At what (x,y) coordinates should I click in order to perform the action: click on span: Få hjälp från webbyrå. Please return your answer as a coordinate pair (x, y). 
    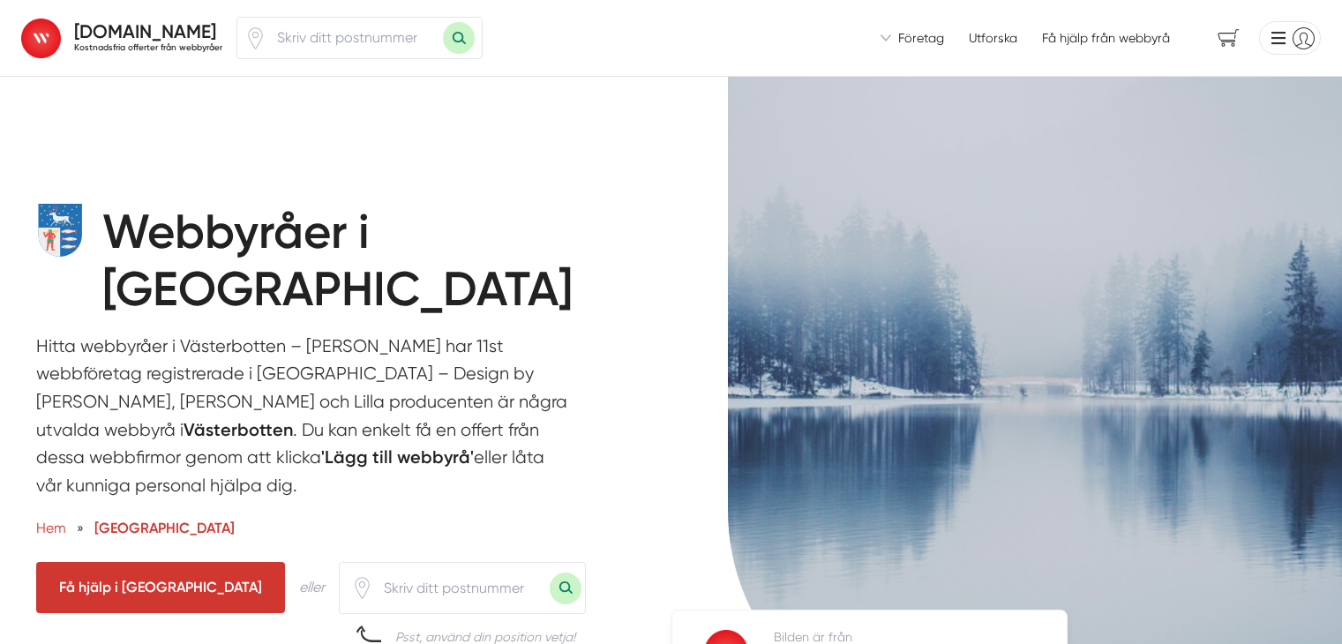
    Looking at the image, I should click on (1106, 38).